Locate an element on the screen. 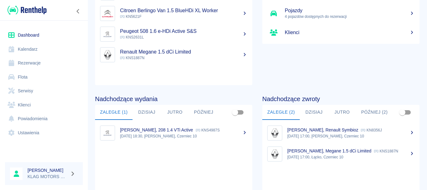 The image size is (427, 190). img: Renthelp logo is located at coordinates (27, 10).